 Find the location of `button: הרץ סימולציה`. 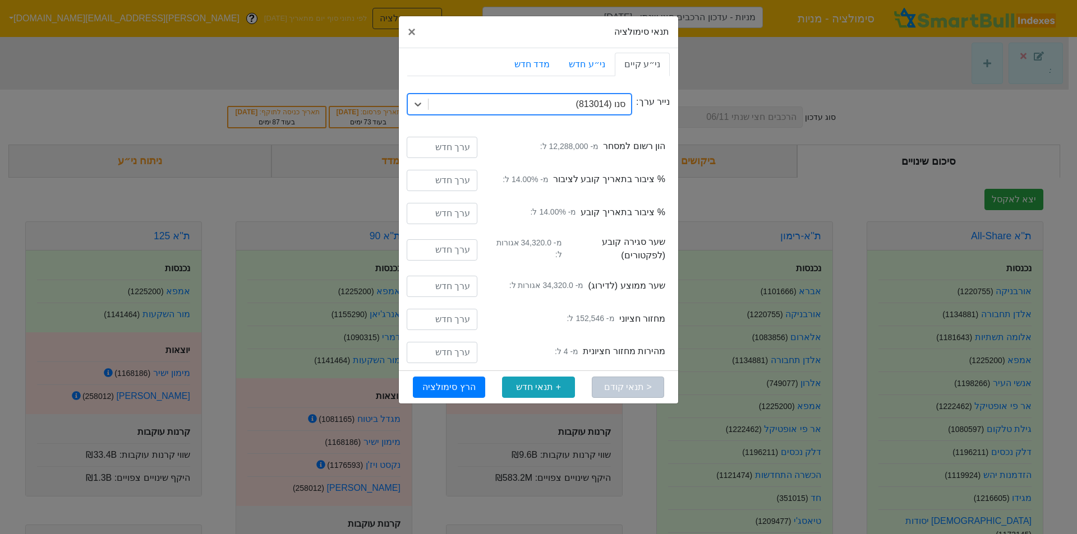

button: הרץ סימולציה is located at coordinates (449, 388).